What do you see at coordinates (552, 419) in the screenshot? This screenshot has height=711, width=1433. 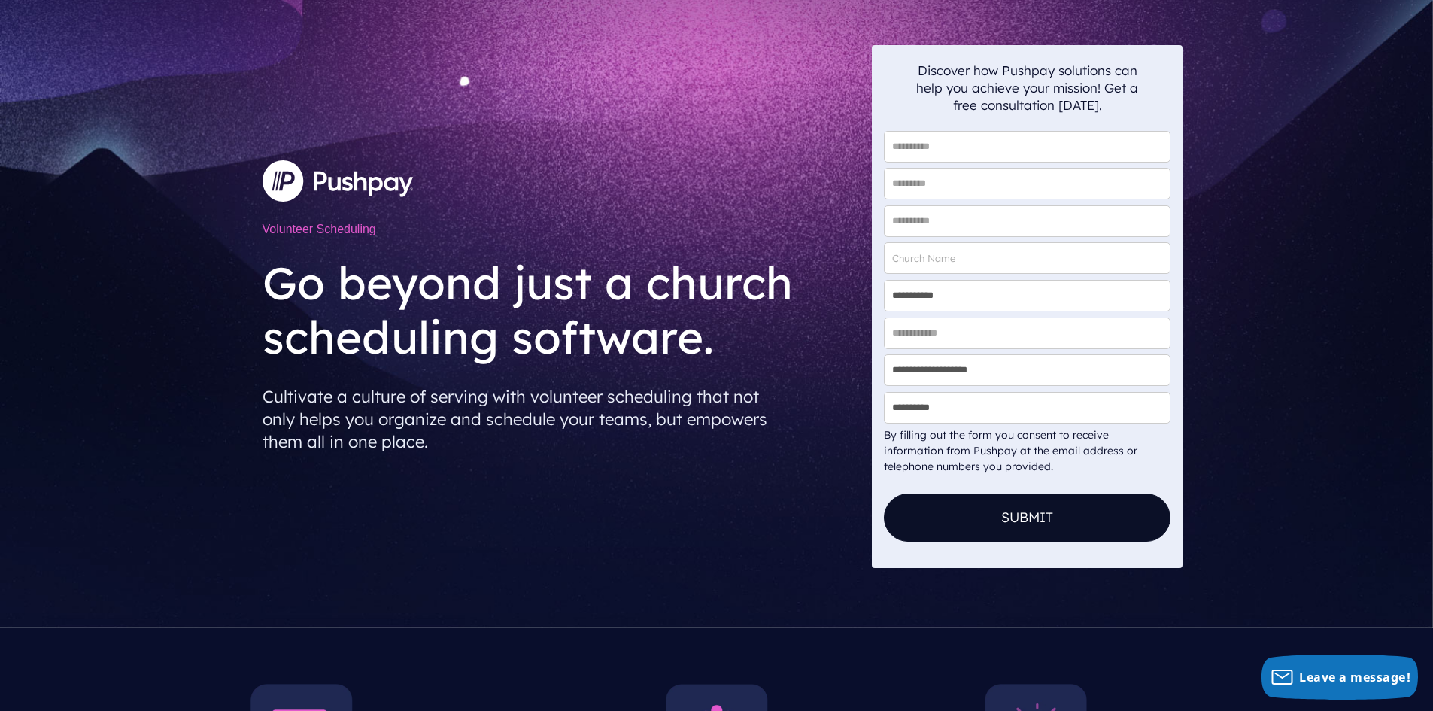 I see `p: Cultivate a culture of serving with volunteer scheduling that not only helps you organize and sch...` at bounding box center [552, 419].